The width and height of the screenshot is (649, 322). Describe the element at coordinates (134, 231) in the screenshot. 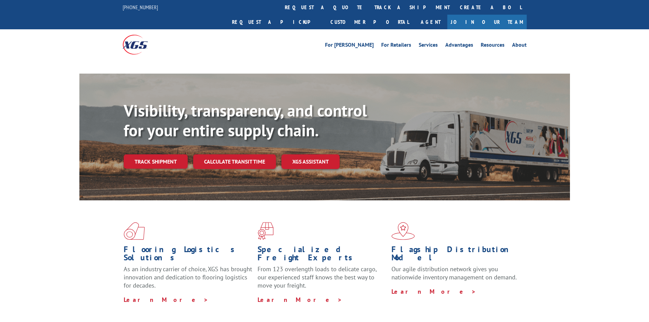

I see `img: xgs-icon-total-supply-chain-intelligence-red` at that location.